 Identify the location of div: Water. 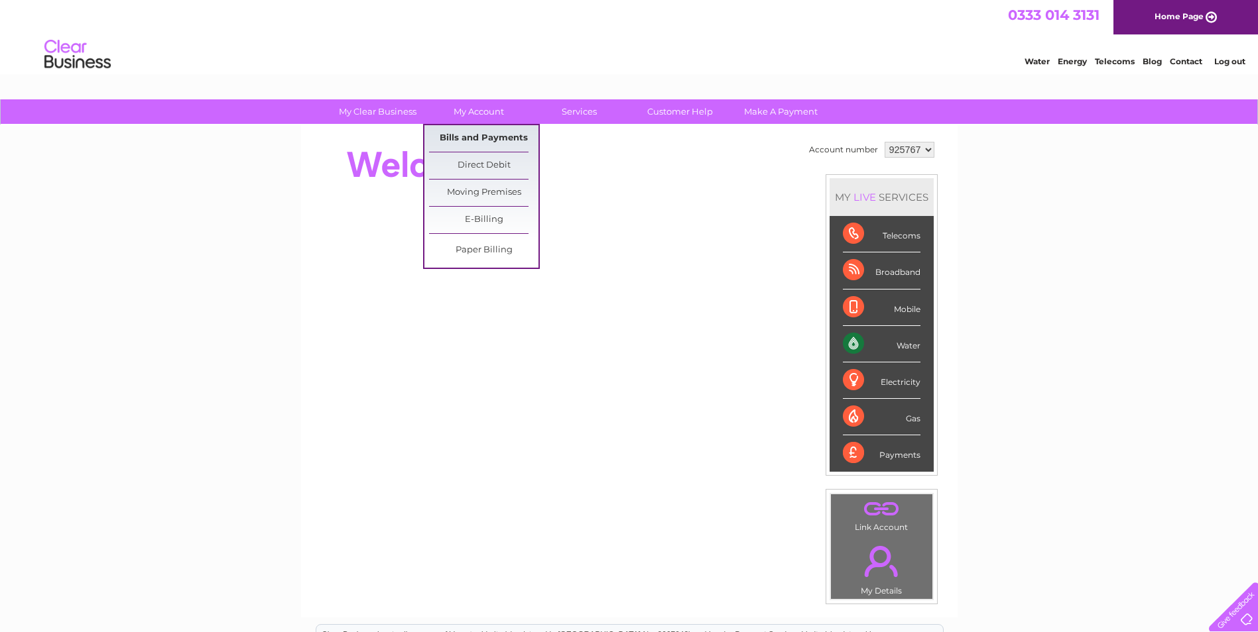
(881, 344).